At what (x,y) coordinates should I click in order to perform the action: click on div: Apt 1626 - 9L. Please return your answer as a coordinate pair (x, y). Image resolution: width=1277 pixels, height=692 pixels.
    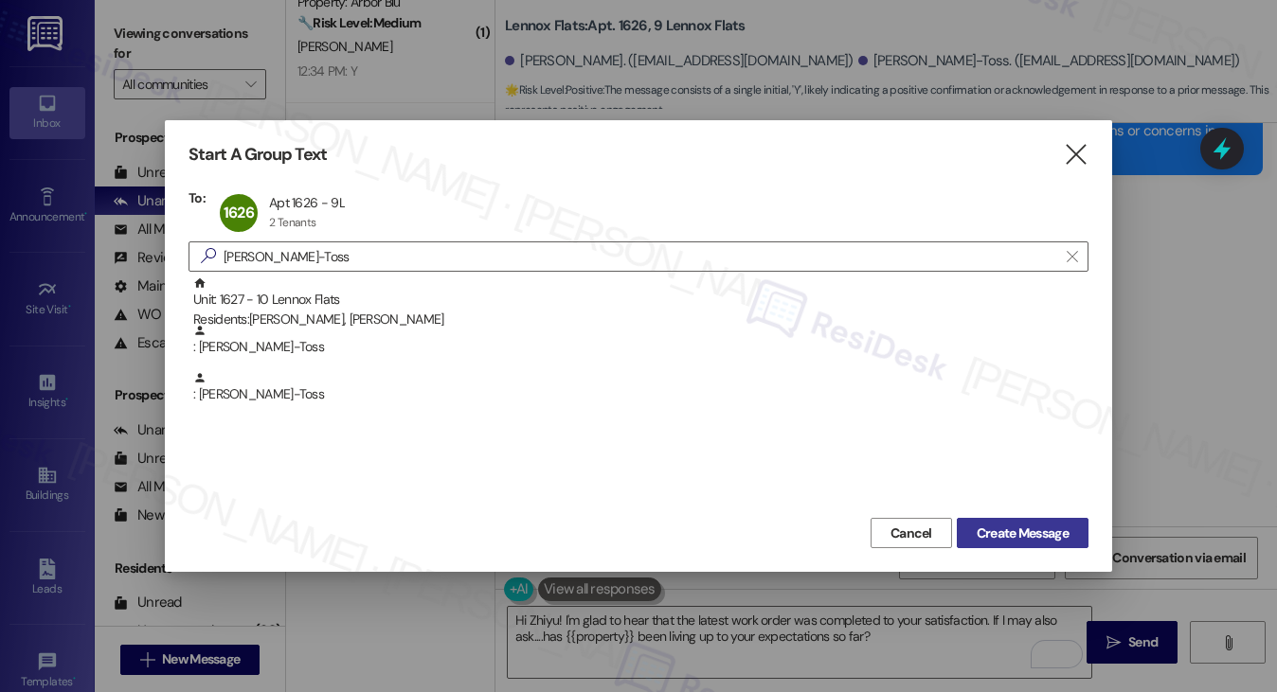
    Looking at the image, I should click on (307, 203).